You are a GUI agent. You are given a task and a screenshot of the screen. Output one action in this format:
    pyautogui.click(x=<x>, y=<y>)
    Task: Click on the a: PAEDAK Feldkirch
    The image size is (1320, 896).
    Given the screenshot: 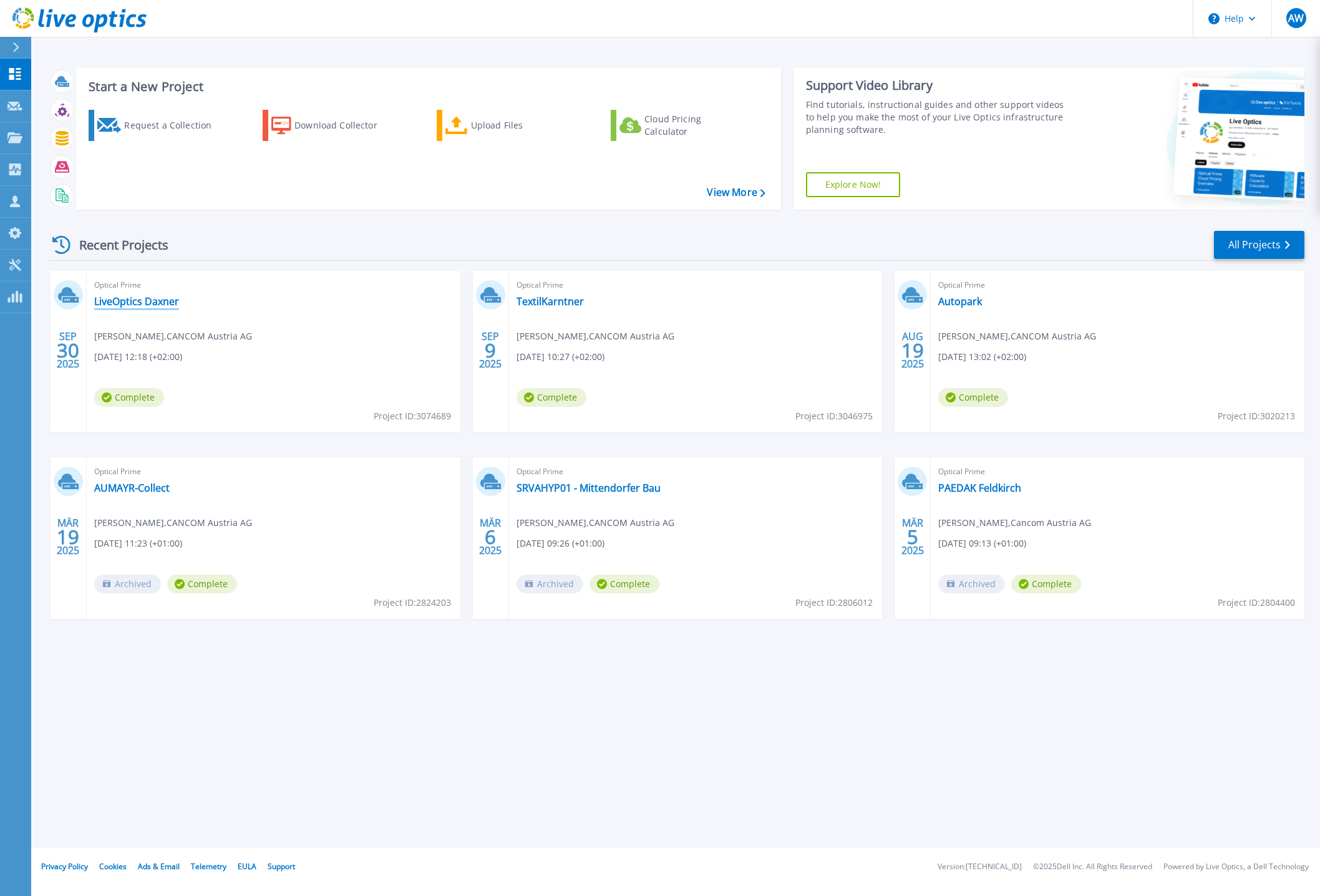 What is the action you would take?
    pyautogui.click(x=979, y=488)
    